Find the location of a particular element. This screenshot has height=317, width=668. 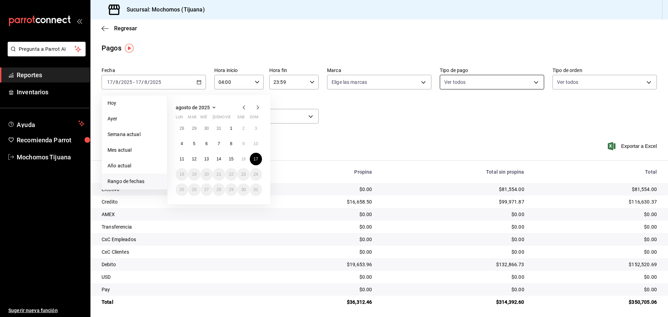

span: Inventarios is located at coordinates (50, 92).